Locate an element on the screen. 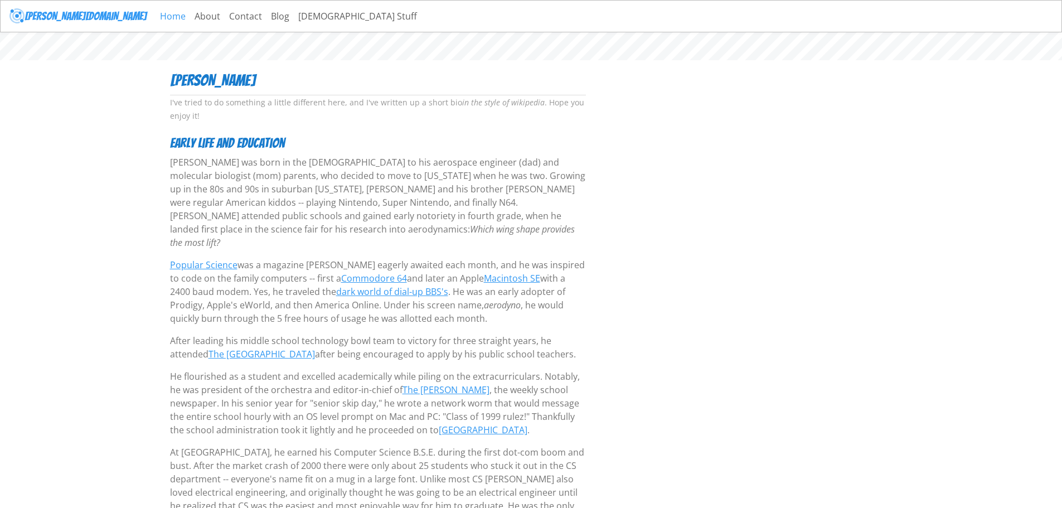 The height and width of the screenshot is (508, 1062). h4: Early life and education is located at coordinates (378, 143).